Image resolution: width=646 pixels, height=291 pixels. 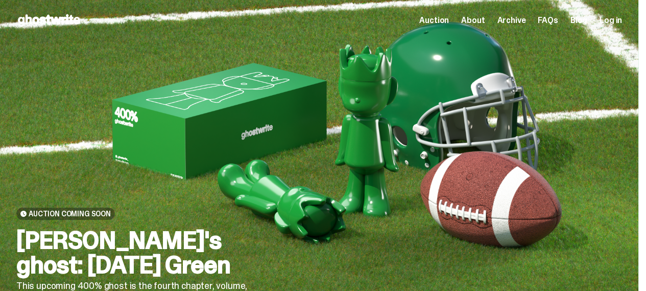 I want to click on a: FAQs, so click(x=548, y=20).